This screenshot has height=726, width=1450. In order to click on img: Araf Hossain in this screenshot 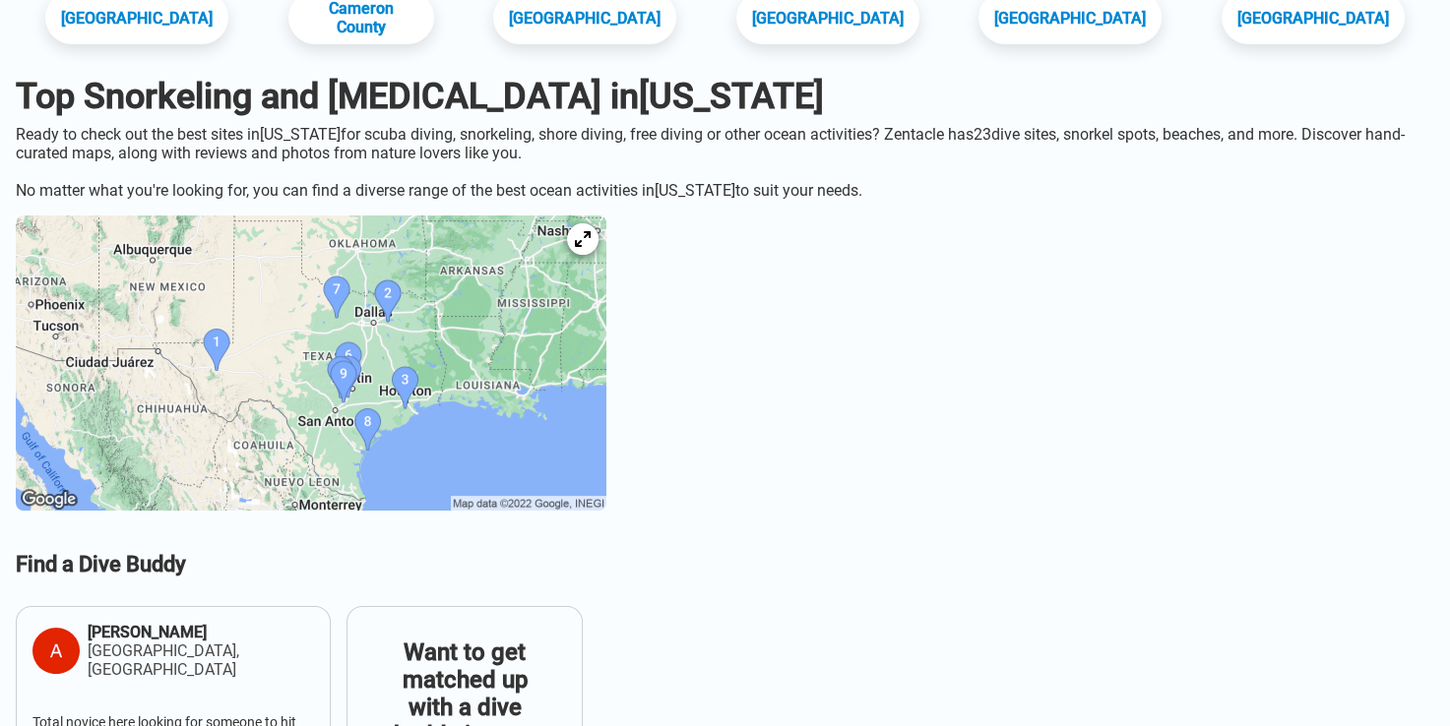, I will do `click(56, 652)`.